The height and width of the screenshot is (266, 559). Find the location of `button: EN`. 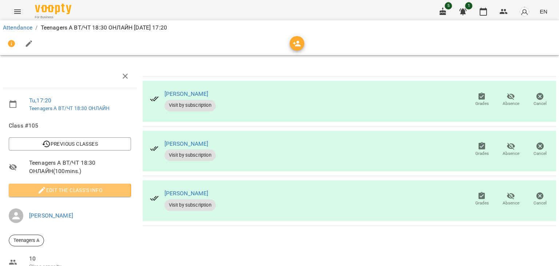

button: EN is located at coordinates (543, 11).